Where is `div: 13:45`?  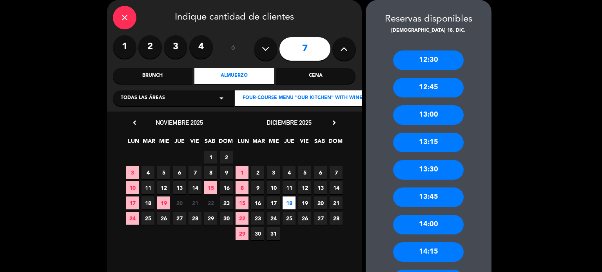 div: 13:45 is located at coordinates (428, 197).